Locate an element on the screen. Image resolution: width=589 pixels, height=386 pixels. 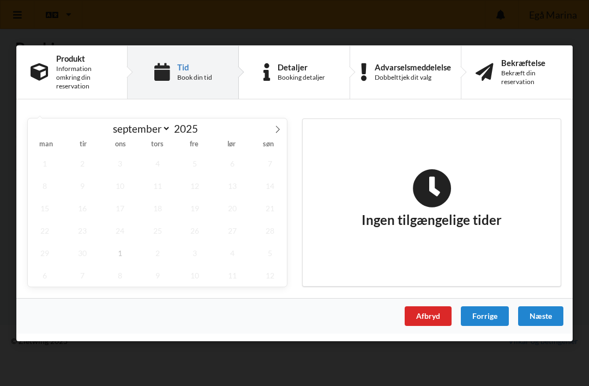
span: september 25, 2025 is located at coordinates (158, 230).